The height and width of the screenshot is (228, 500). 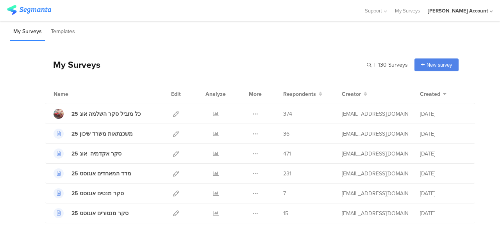 I want to click on li: Templates, so click(x=63, y=32).